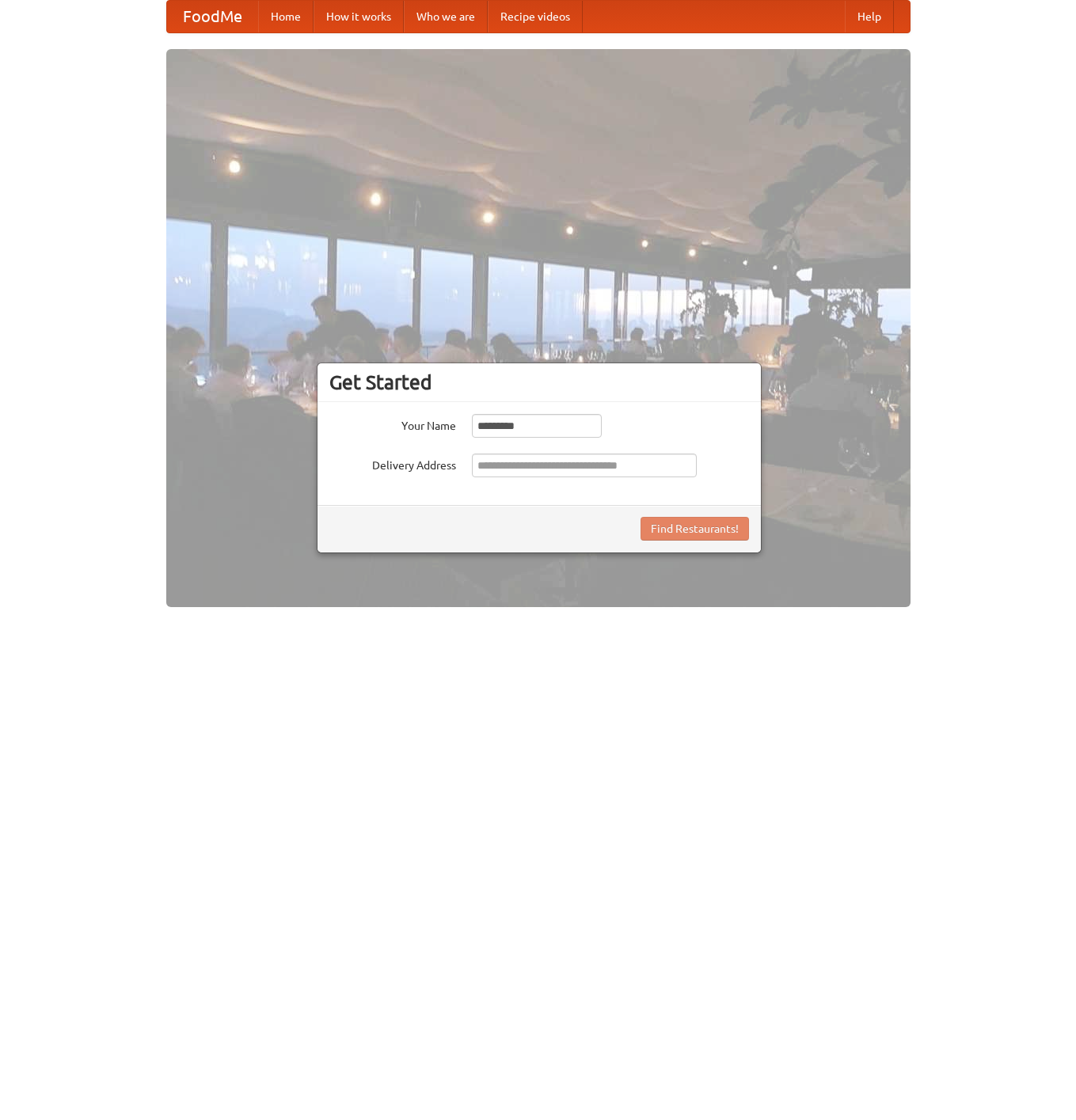 The image size is (1076, 1120). I want to click on h3: Get Started, so click(539, 382).